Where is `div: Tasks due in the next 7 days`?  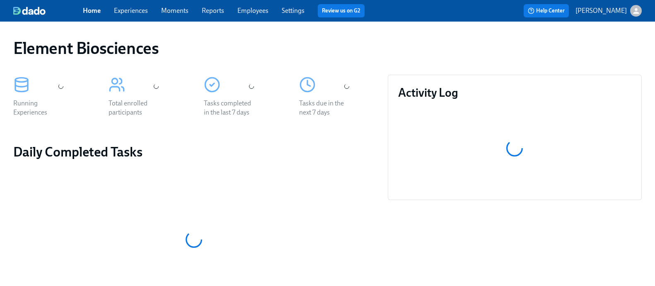
div: Tasks due in the next 7 days is located at coordinates (326, 108).